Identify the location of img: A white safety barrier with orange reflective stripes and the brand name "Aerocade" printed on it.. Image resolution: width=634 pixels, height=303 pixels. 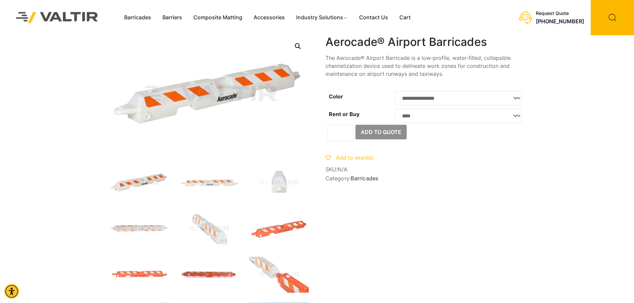
(209, 183).